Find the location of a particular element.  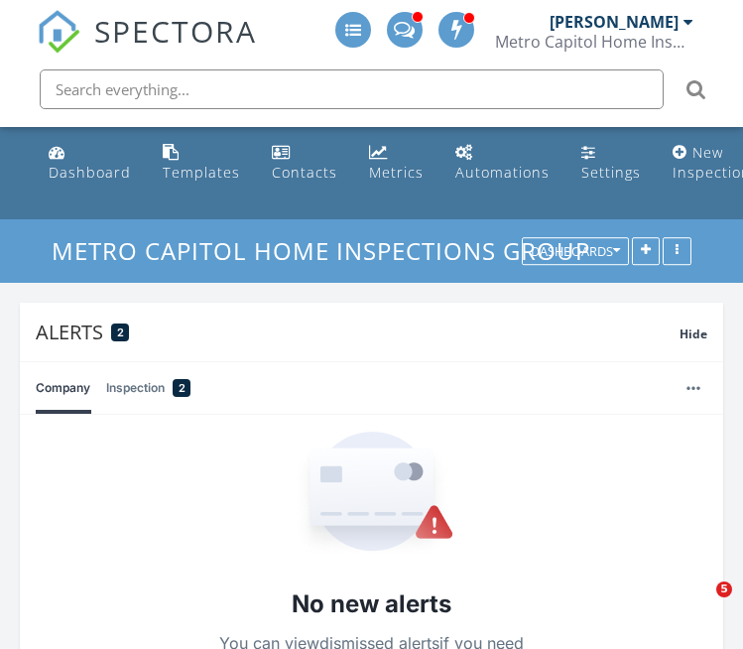

a: SPECTORA is located at coordinates (147, 48).